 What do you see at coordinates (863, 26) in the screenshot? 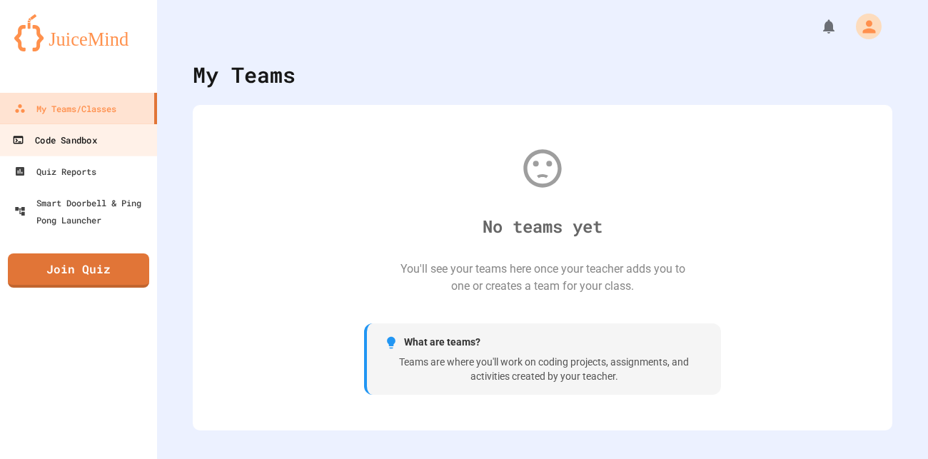
I see `div: My Account` at bounding box center [863, 26].